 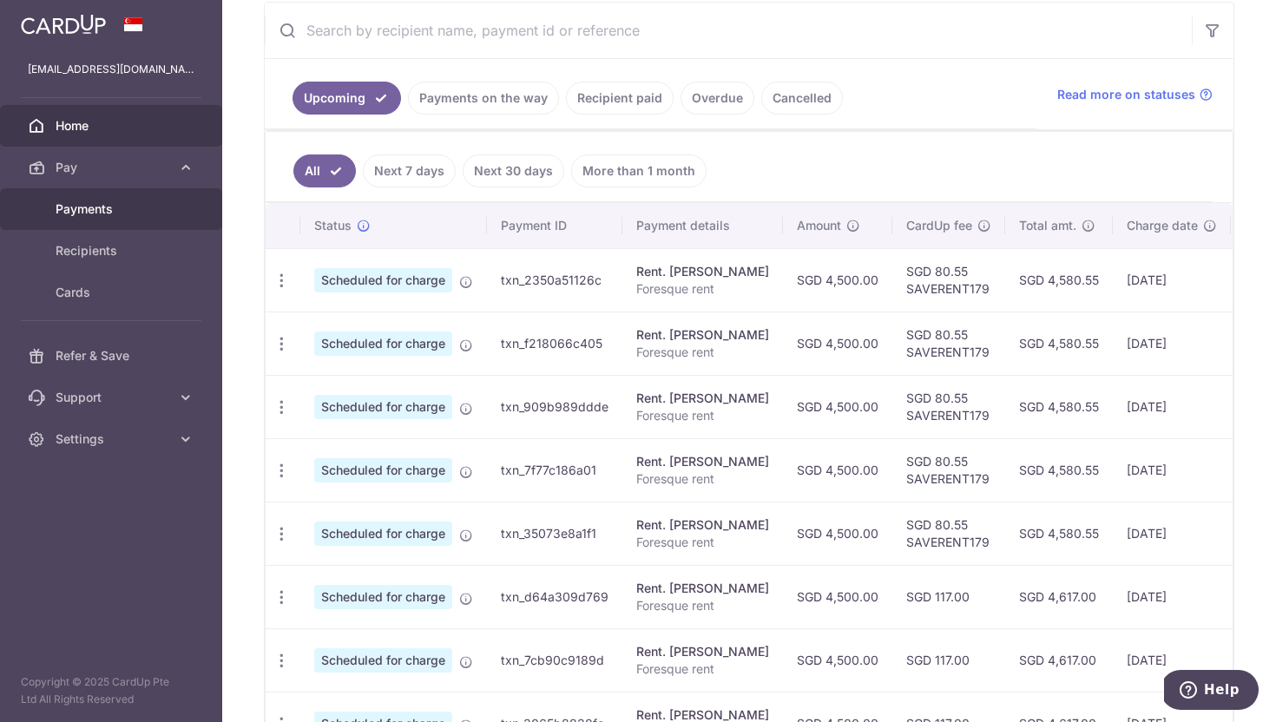 I want to click on a: Next 30 days, so click(x=513, y=171).